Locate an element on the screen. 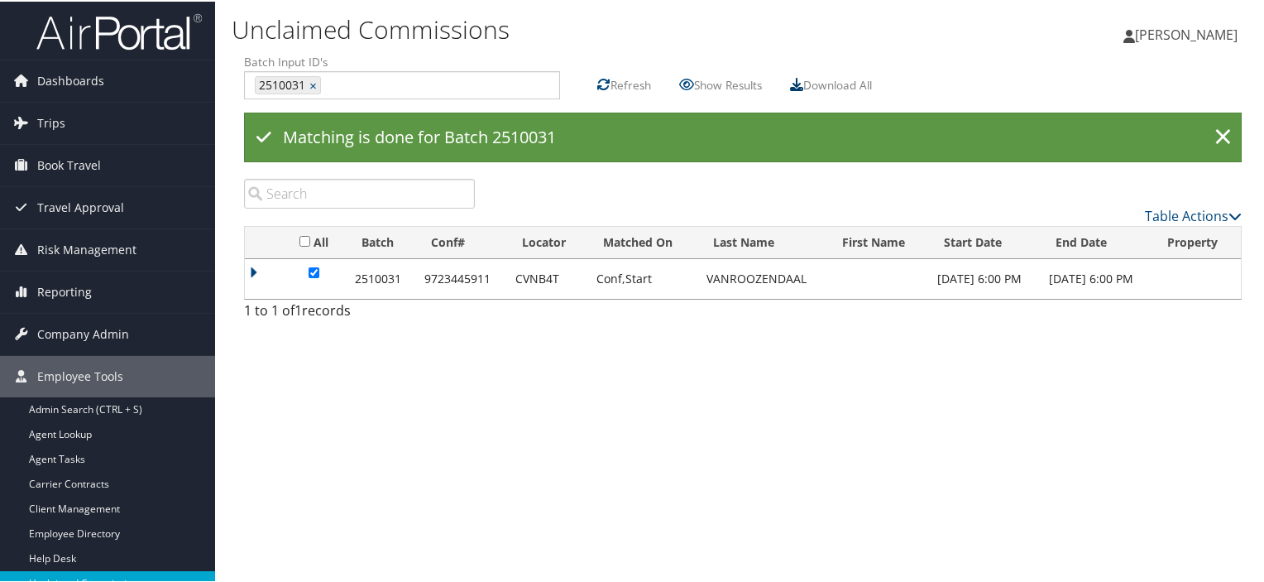  th: First Name: activate to sort column ascending is located at coordinates (878, 241).